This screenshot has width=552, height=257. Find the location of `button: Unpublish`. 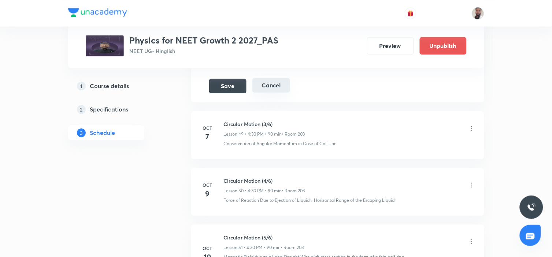

button: Unpublish is located at coordinates (443, 46).